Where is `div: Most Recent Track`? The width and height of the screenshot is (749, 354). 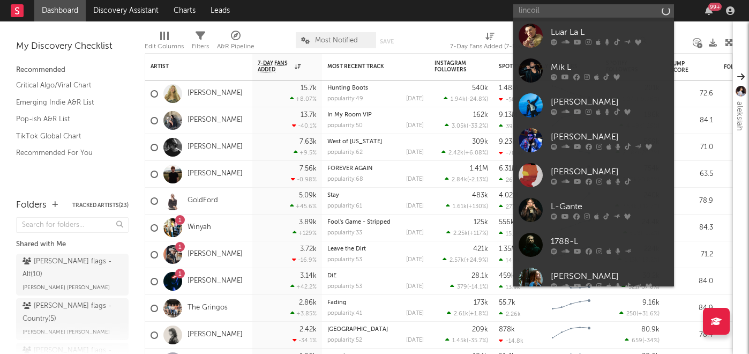
div: Most Recent Track is located at coordinates (368, 66).